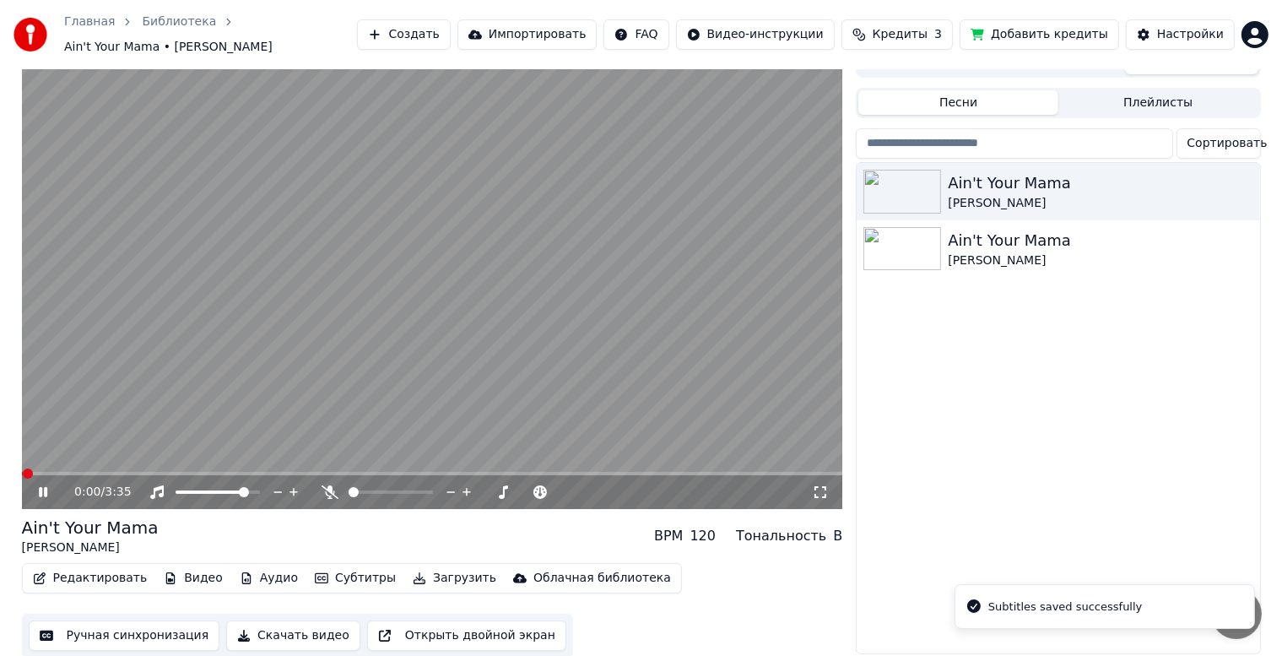 This screenshot has width=1282, height=656. Describe the element at coordinates (528, 35) in the screenshot. I see `button: Импортировать` at that location.